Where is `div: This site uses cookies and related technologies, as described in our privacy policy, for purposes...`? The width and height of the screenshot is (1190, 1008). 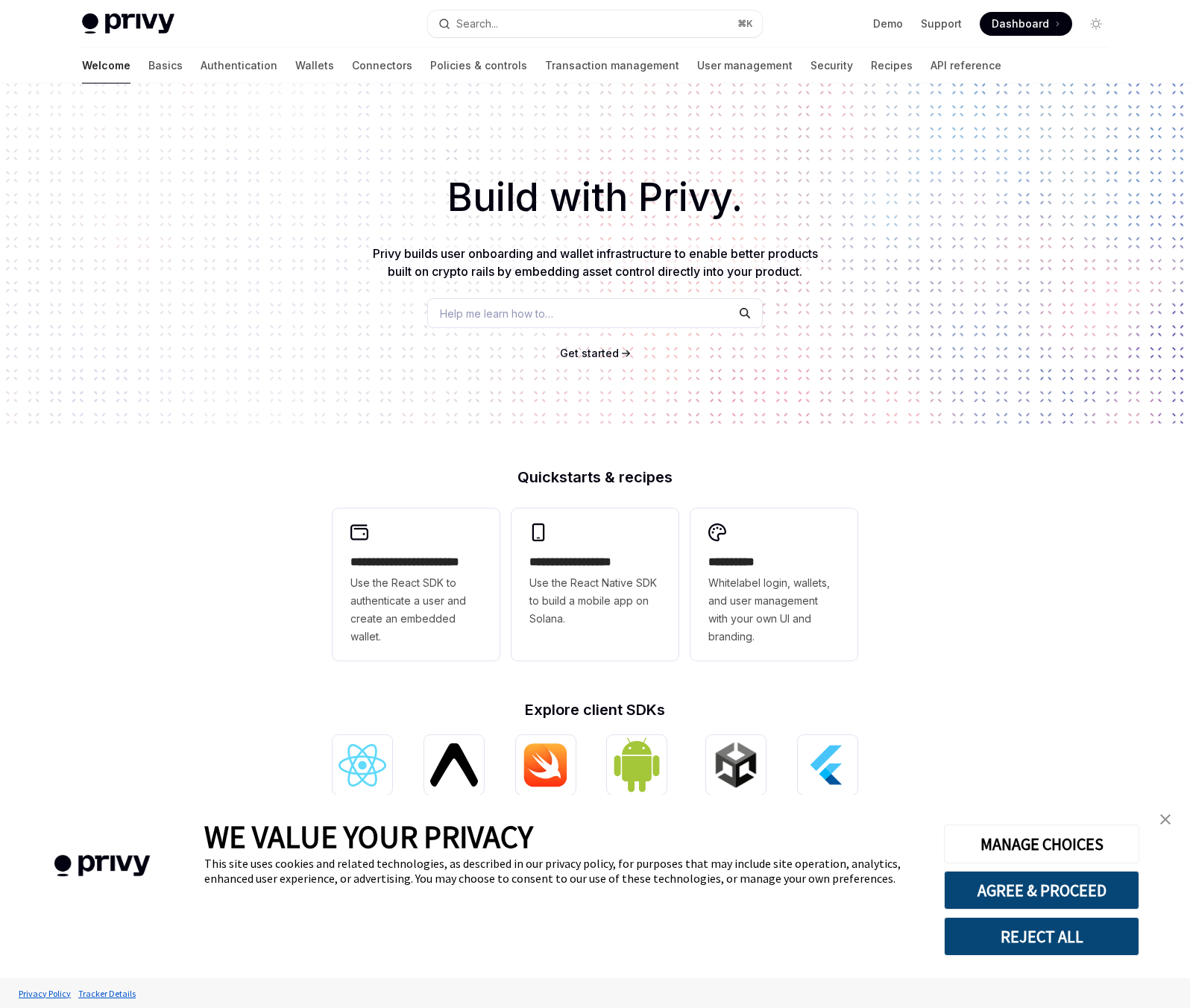
div: This site uses cookies and related technologies, as described in our privacy policy, for purposes... is located at coordinates (563, 871).